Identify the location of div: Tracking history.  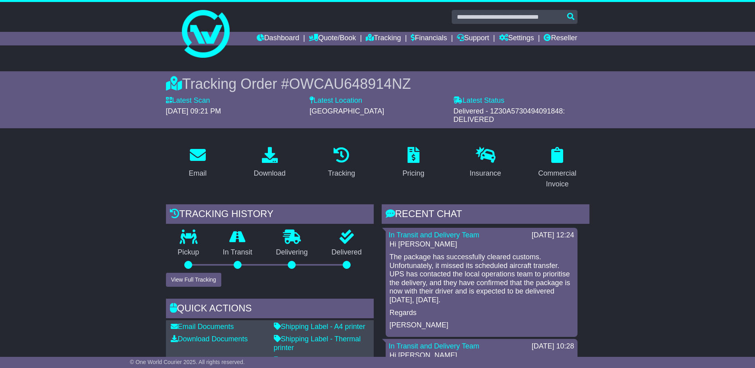
(270, 215).